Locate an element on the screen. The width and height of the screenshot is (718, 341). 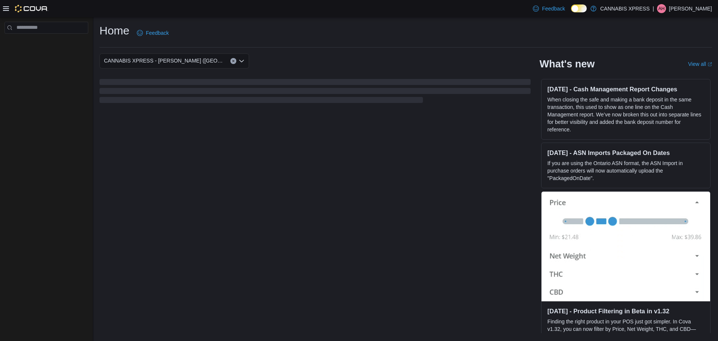
a: View allExternal link is located at coordinates (700, 64).